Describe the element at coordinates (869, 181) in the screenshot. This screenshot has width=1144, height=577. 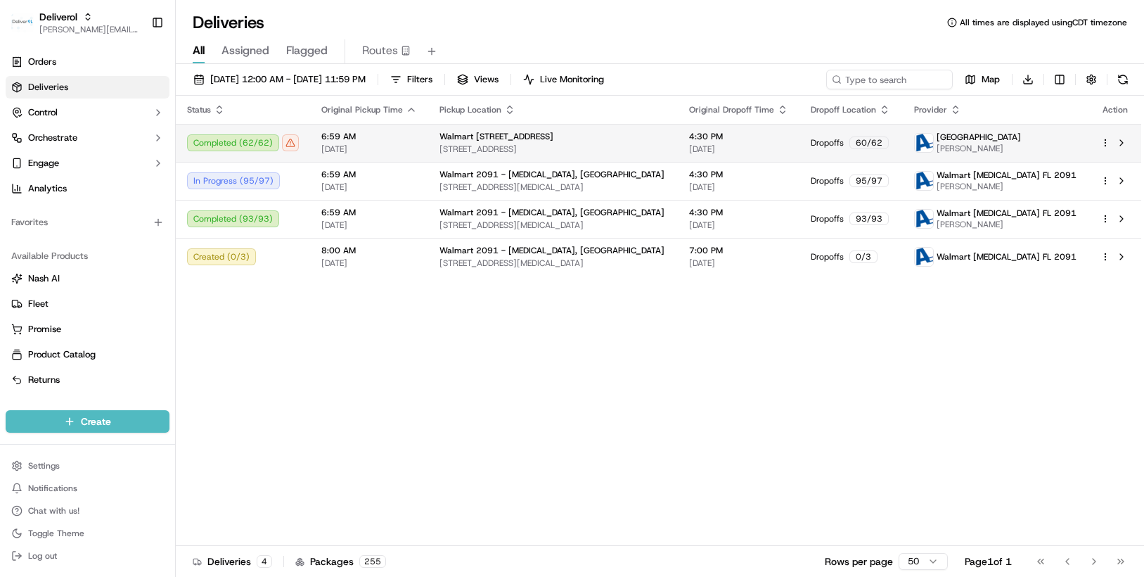
I see `div: 95 / 97` at that location.